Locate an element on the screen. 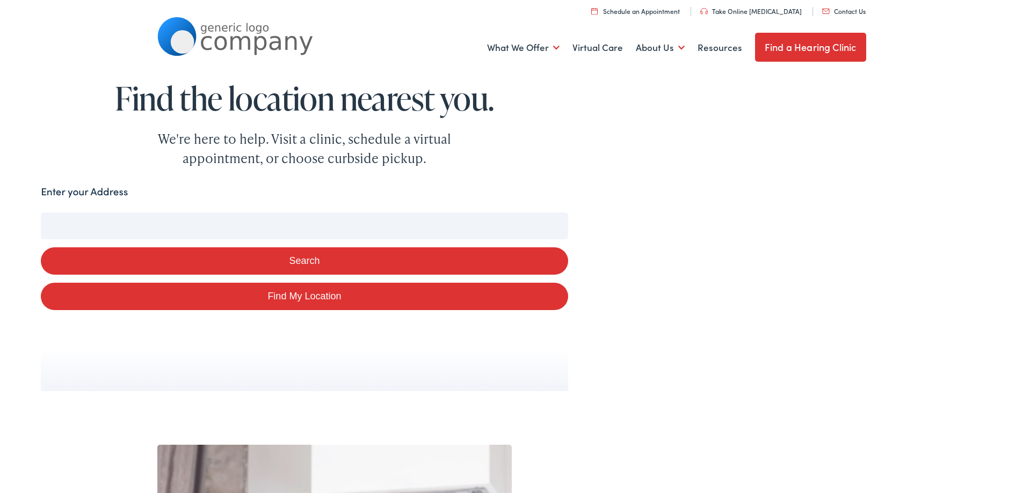 The height and width of the screenshot is (493, 1023). a: Schedule an Appointment is located at coordinates (635, 11).